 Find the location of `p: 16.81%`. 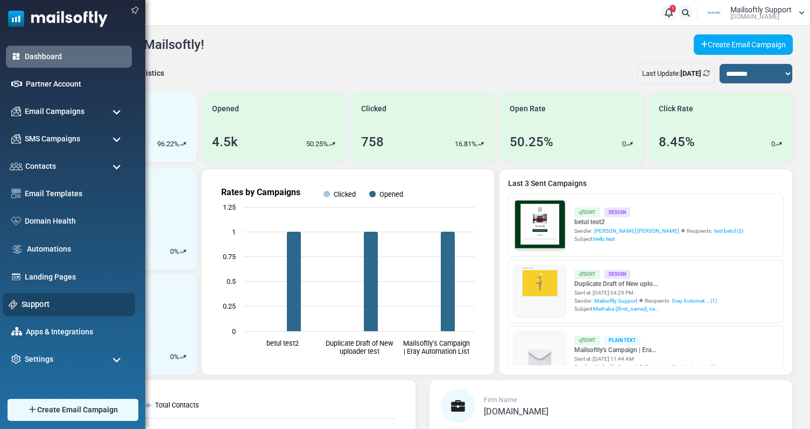

p: 16.81% is located at coordinates (466, 144).